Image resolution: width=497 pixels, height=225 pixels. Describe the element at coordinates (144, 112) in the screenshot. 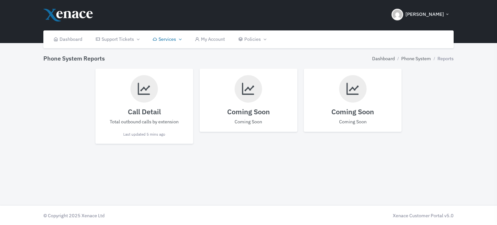

I see `h4: Call Detail` at that location.